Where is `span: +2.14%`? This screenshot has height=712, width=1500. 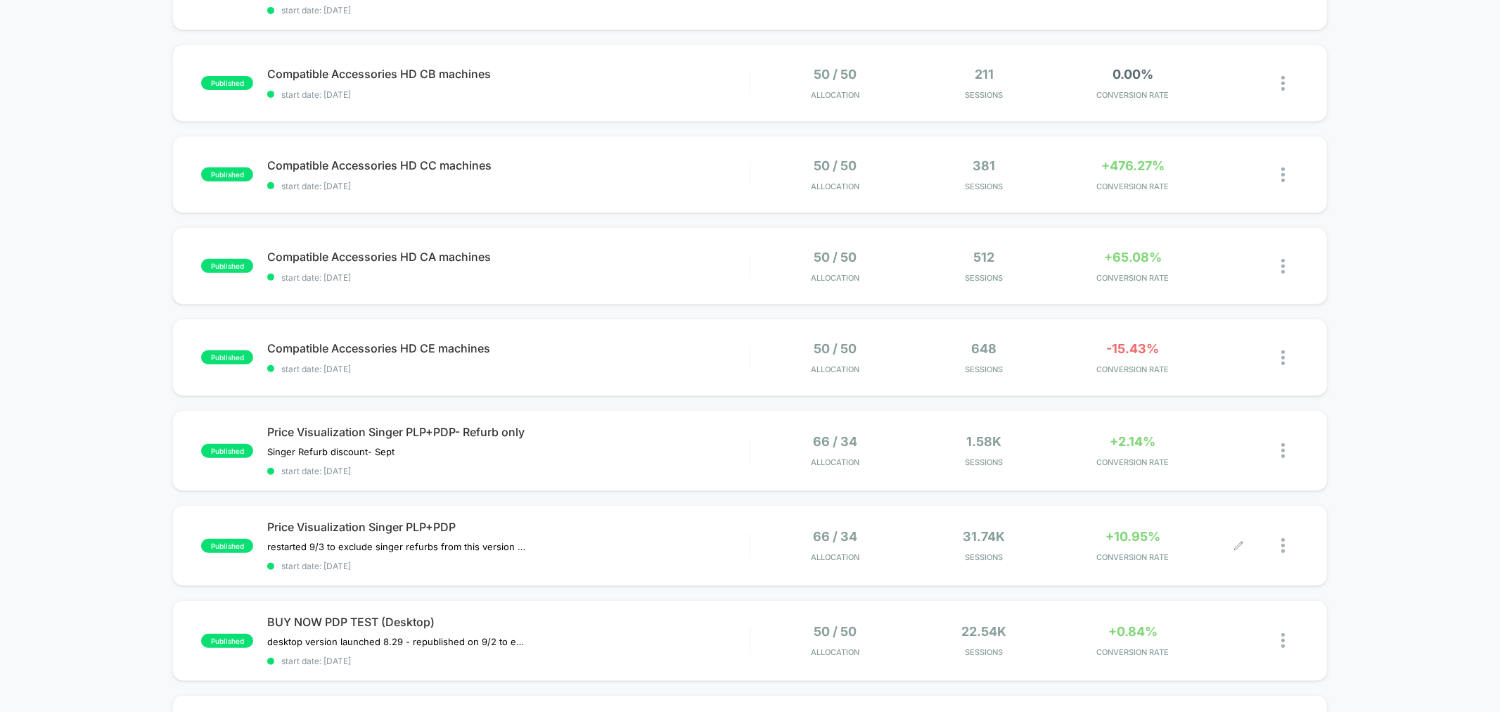
span: +2.14% is located at coordinates (1133, 441).